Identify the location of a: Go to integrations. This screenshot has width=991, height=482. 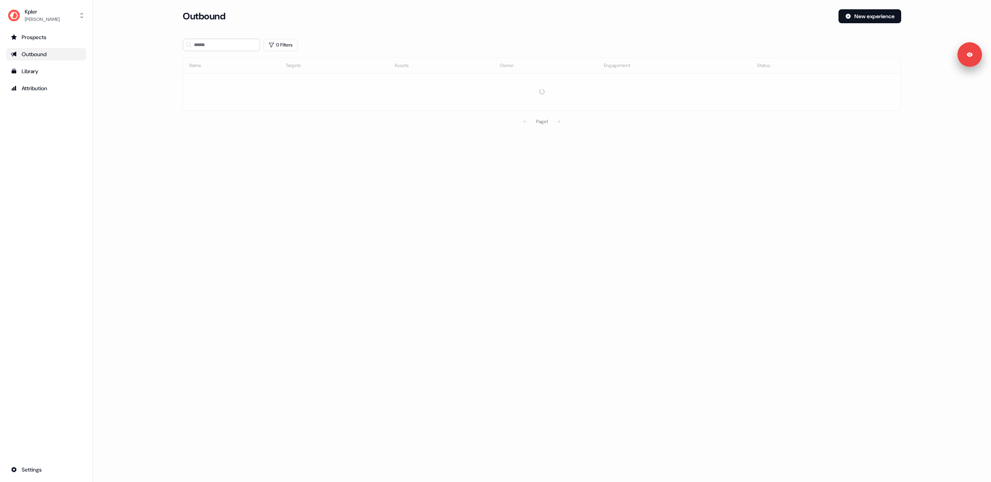
(46, 469).